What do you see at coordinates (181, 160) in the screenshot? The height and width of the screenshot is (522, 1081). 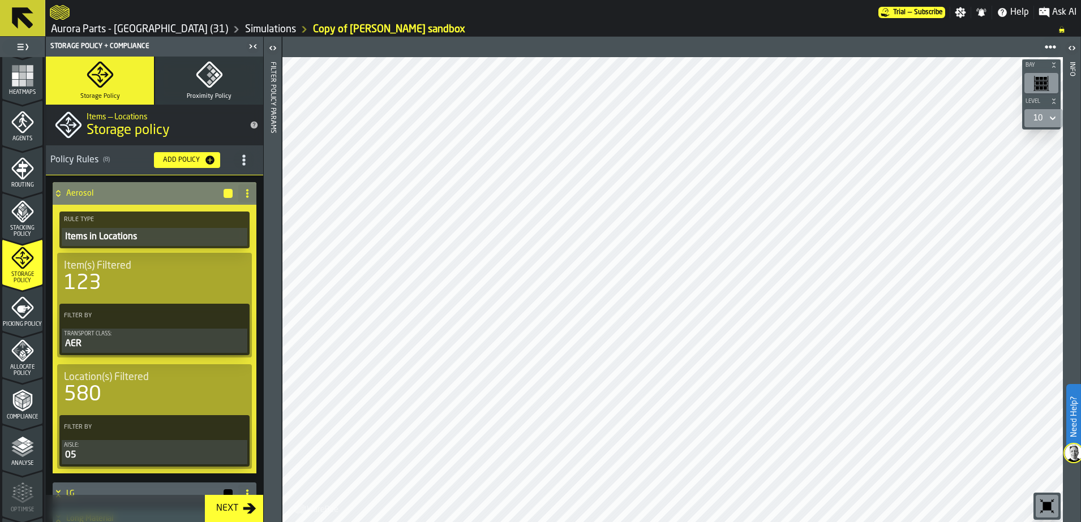 I see `div: Add Policy` at bounding box center [181, 160].